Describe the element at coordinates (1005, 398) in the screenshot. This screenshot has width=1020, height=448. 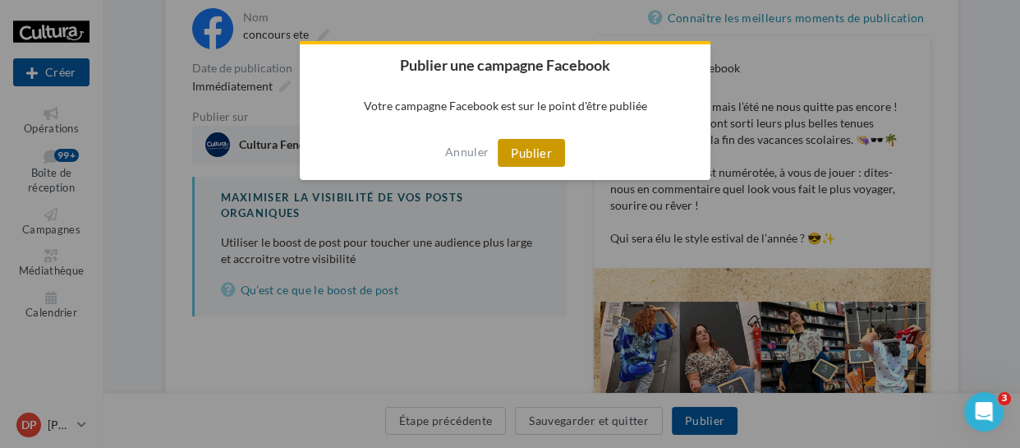
I see `span: 3` at that location.